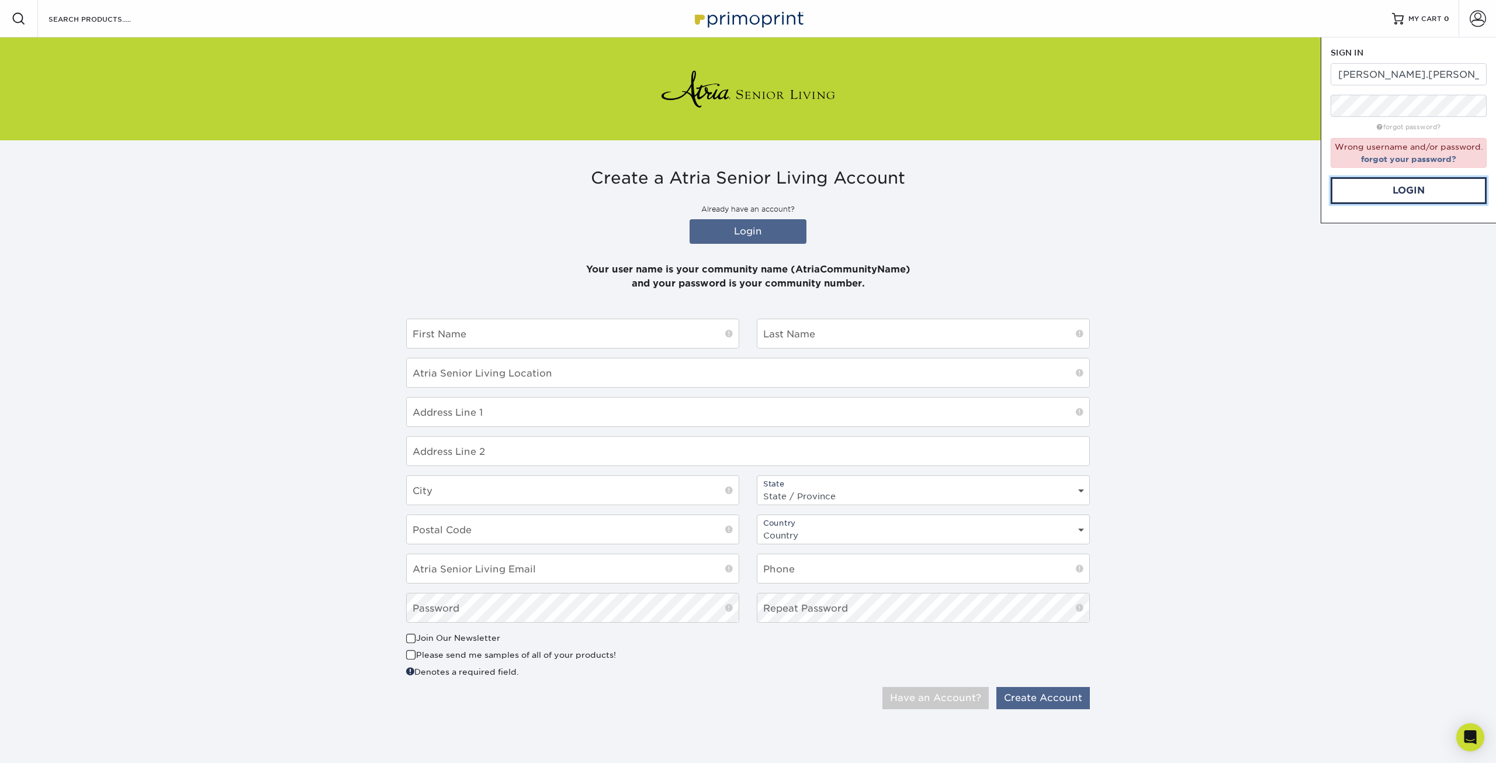 The width and height of the screenshot is (1496, 763). Describe the element at coordinates (748, 178) in the screenshot. I see `h3: Create a Atria Senior Living Account` at that location.